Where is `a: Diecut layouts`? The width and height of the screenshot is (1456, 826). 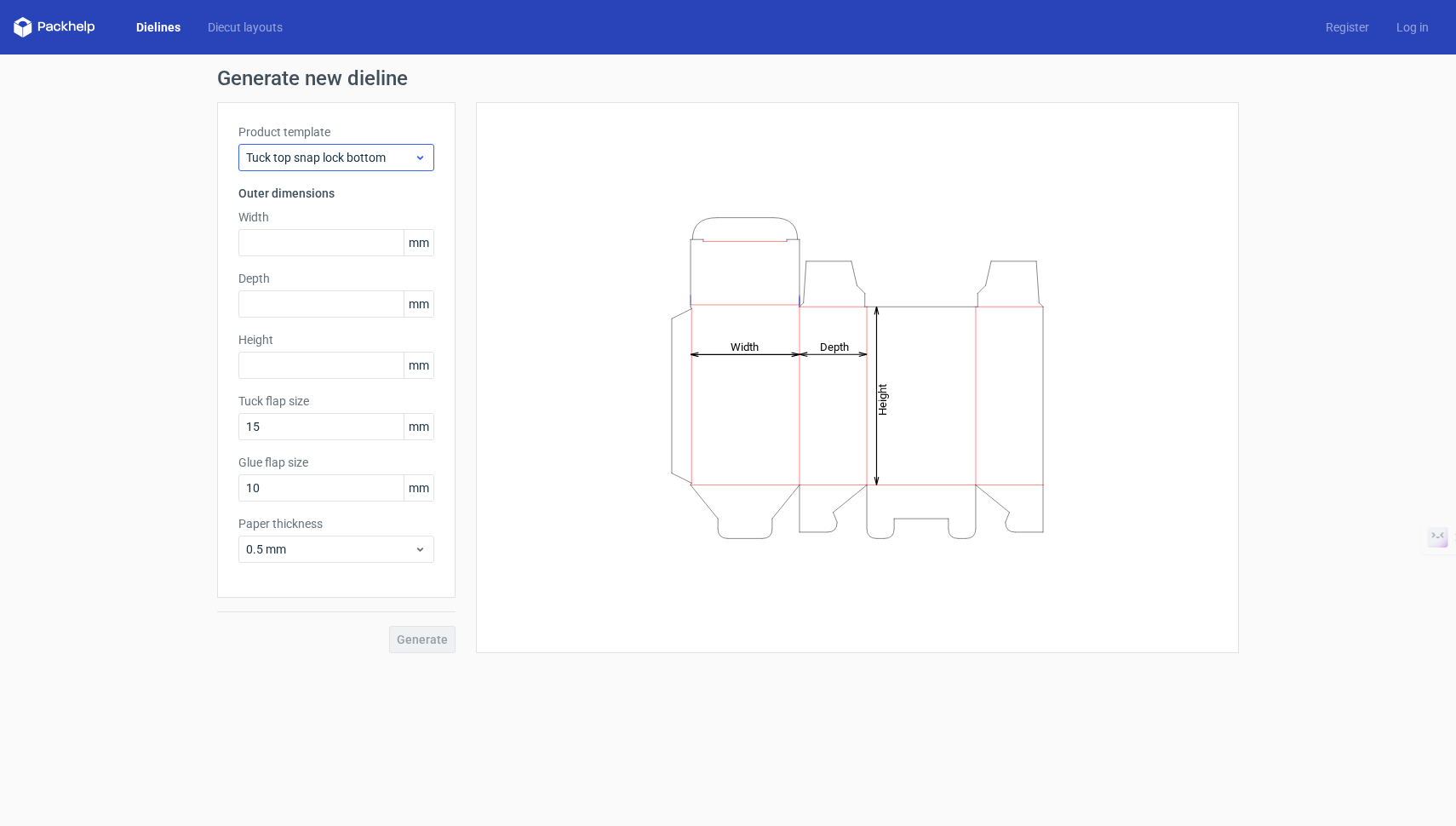 a: Diecut layouts is located at coordinates (246, 27).